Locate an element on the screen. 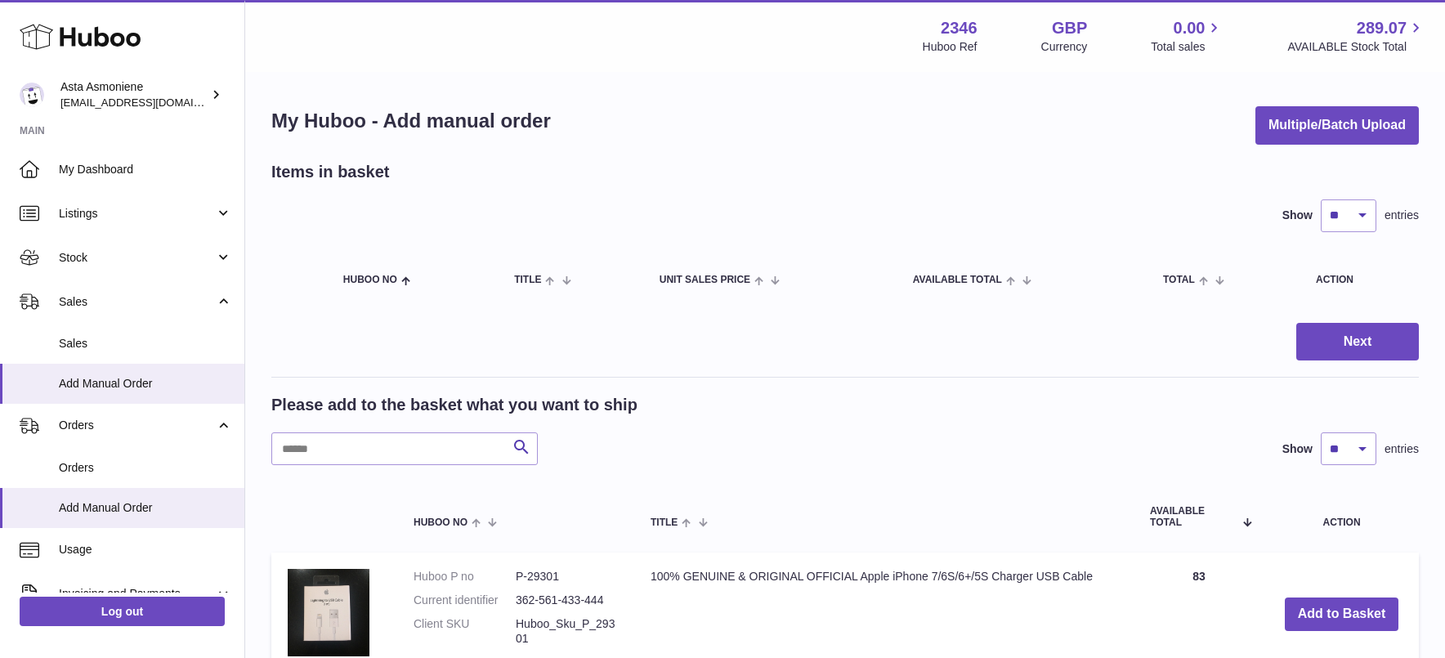 The height and width of the screenshot is (658, 1445). img: 100% GENUINE & ORIGINAL OFFICIAL Apple iPhone 7/6S/6+/5S Charger USB Cable is located at coordinates (329, 612).